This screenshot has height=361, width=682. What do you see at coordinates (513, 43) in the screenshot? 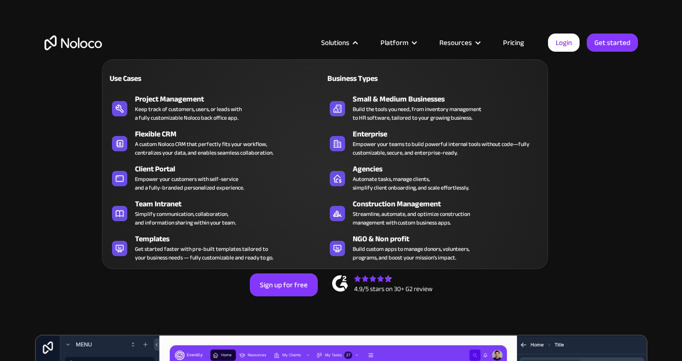
I see `a: Pricing` at bounding box center [513, 43].